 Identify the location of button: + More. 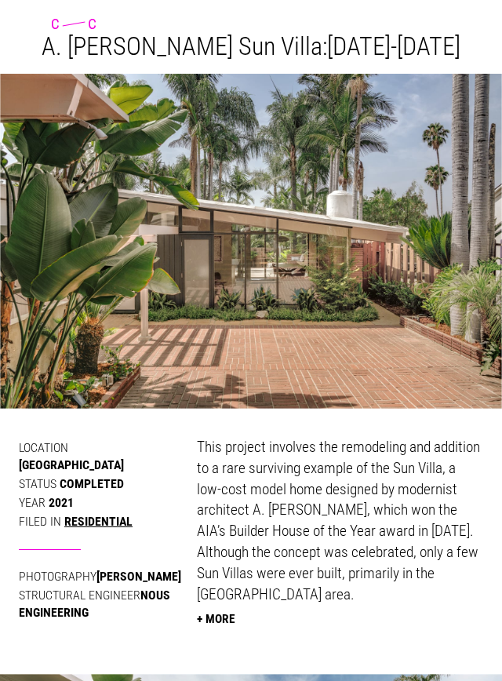
(216, 618).